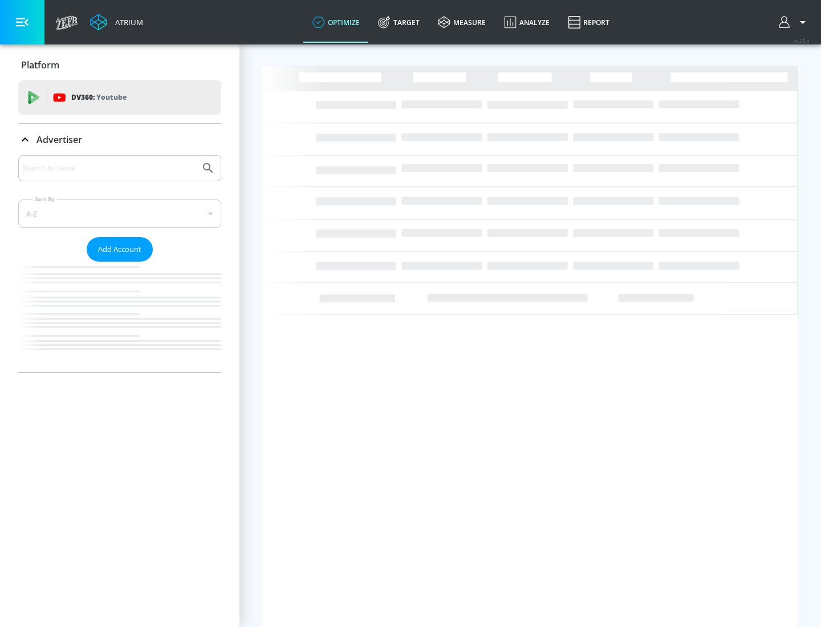 The height and width of the screenshot is (627, 821). What do you see at coordinates (127, 22) in the screenshot?
I see `div: Atrium` at bounding box center [127, 22].